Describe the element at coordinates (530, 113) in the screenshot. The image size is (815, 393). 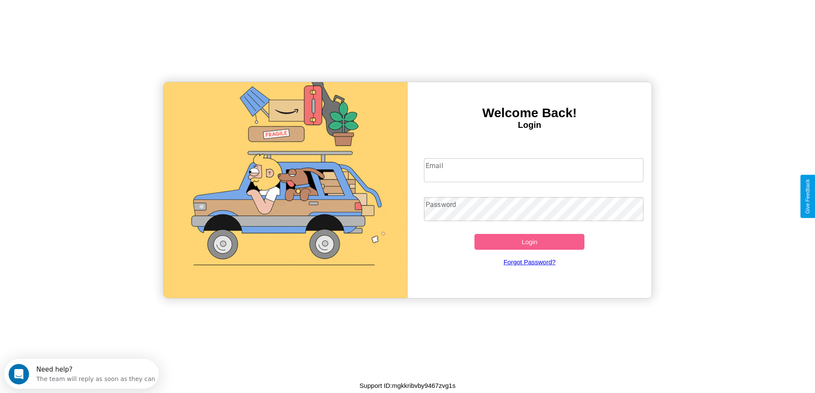
I see `h3: Welcome Back!` at that location.